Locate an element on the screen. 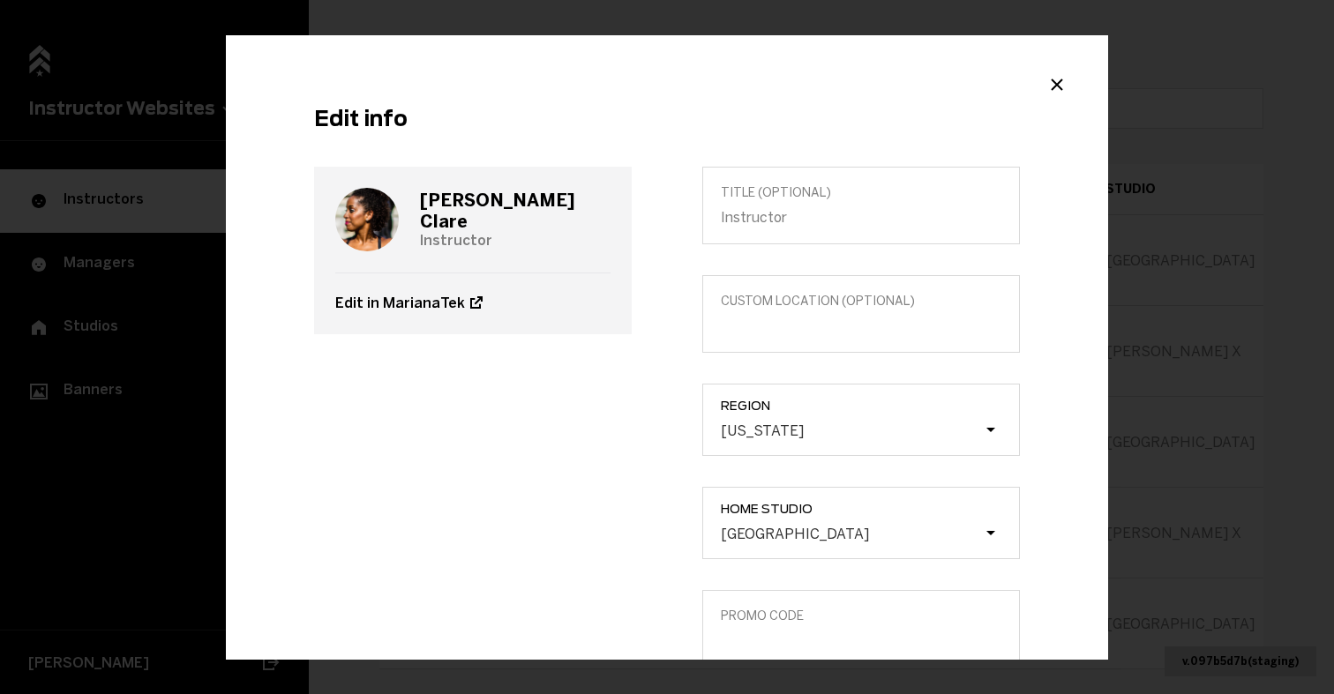 The image size is (1334, 694). span: Custom location (Optional) is located at coordinates (861, 300).